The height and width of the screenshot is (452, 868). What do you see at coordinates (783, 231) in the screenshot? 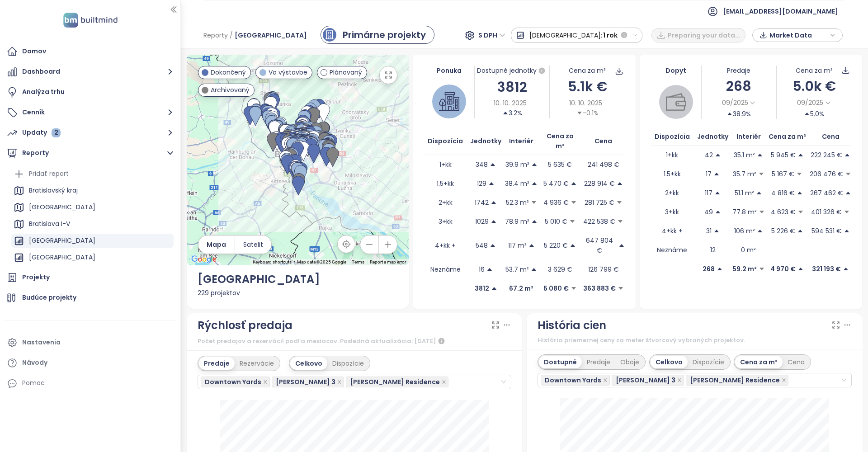
I see `p: 5 226 €` at bounding box center [783, 231].